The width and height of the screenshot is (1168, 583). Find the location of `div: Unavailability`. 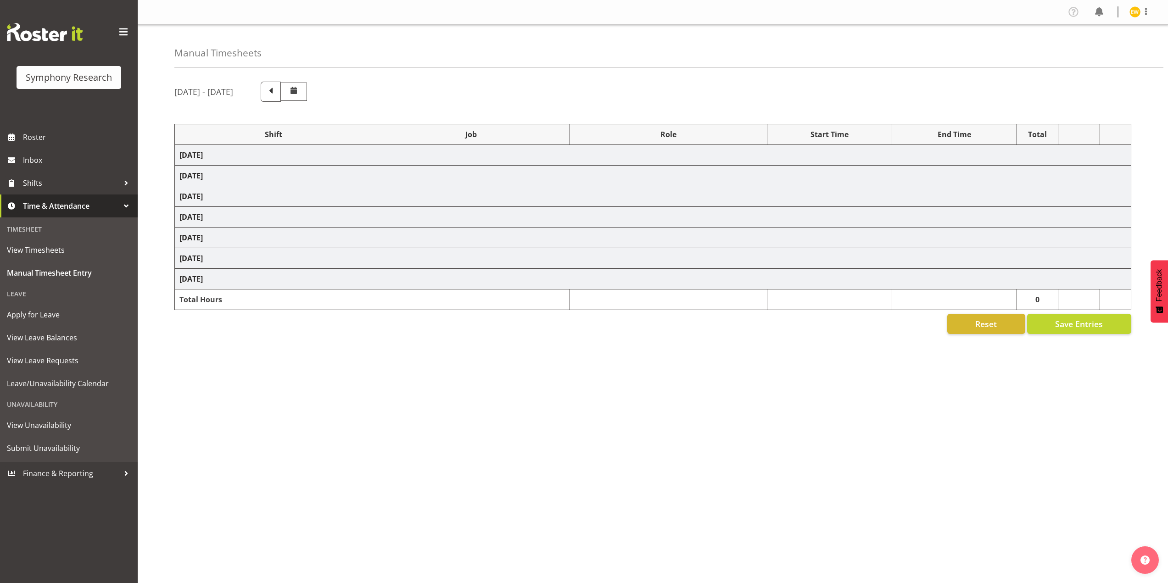

div: Unavailability is located at coordinates (69, 404).